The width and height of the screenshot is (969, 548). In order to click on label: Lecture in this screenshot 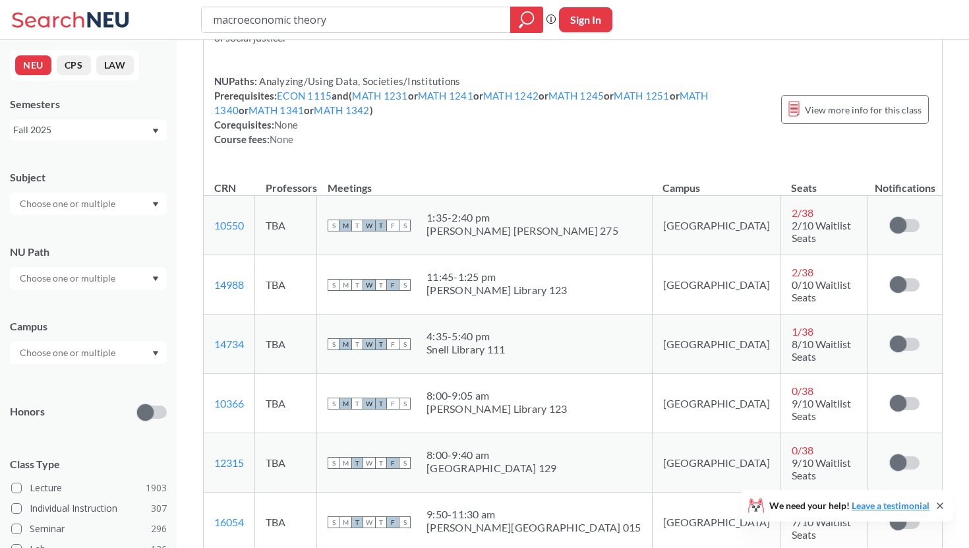, I will do `click(89, 488)`.